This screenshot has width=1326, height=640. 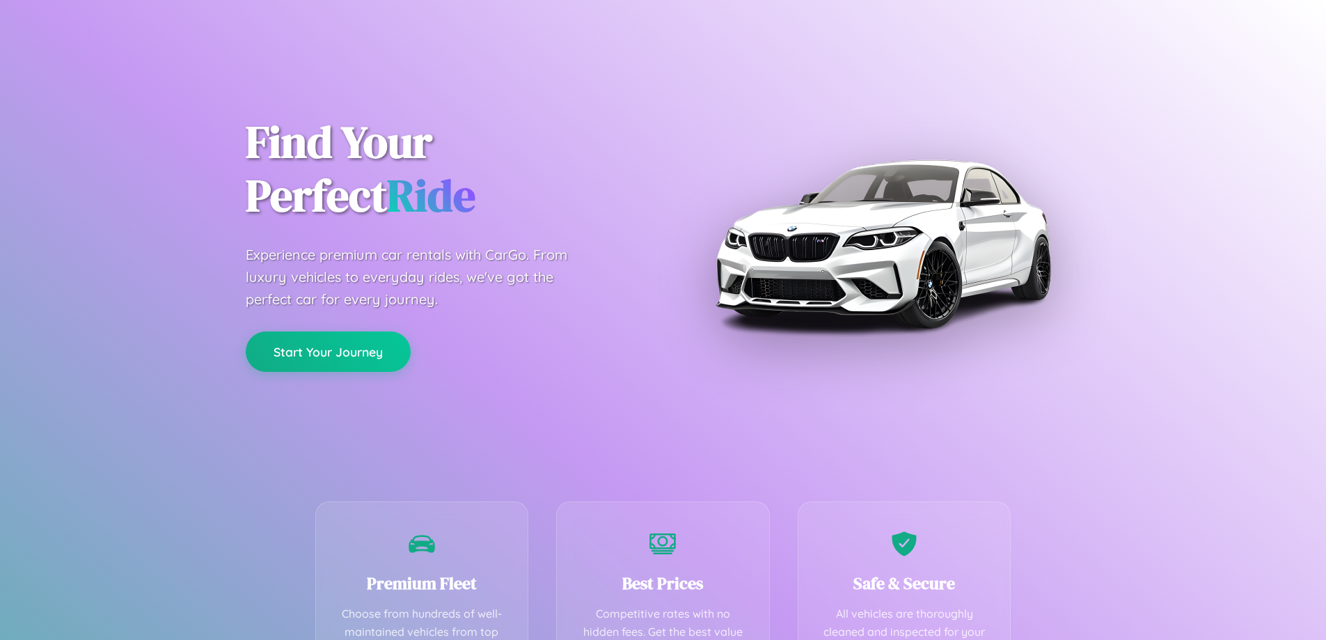 I want to click on p: Experience premium car rentals with CarGo. From luxury vehicles to everyday rides, we've got the ..., so click(x=420, y=277).